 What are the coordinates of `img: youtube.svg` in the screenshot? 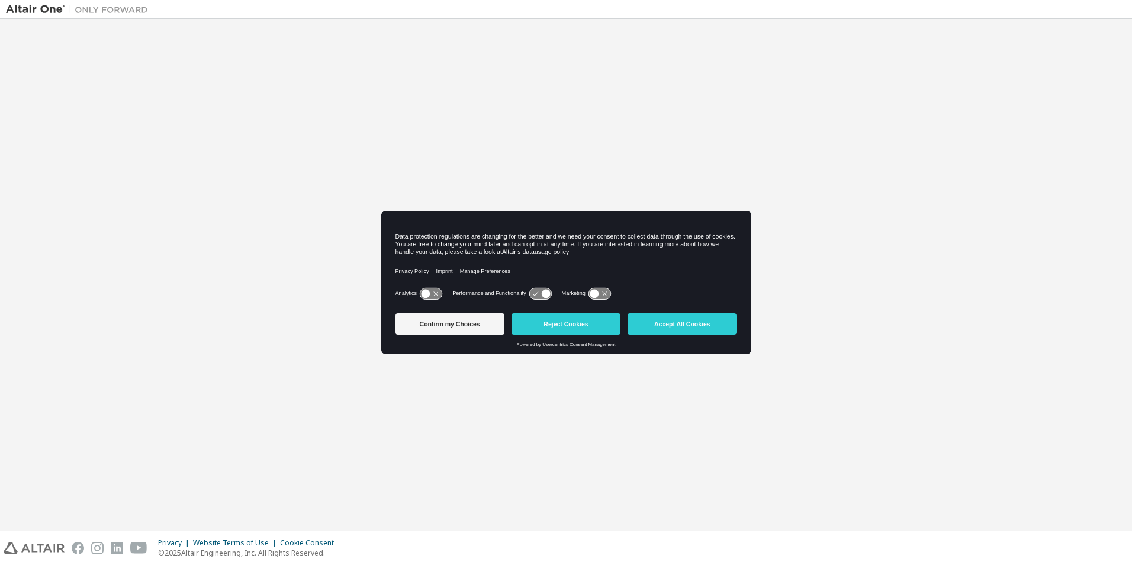 It's located at (139, 548).